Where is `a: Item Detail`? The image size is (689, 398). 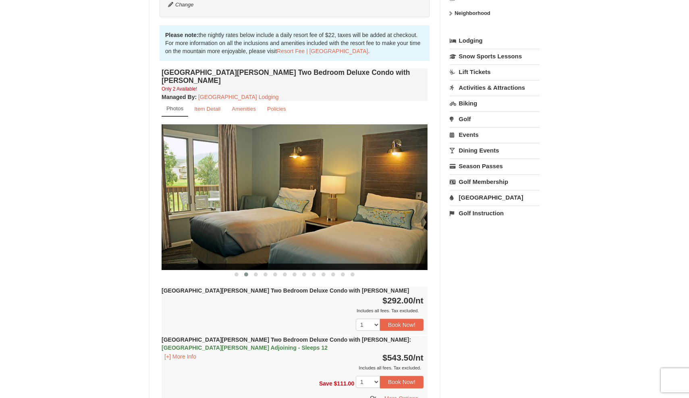 a: Item Detail is located at coordinates (207, 109).